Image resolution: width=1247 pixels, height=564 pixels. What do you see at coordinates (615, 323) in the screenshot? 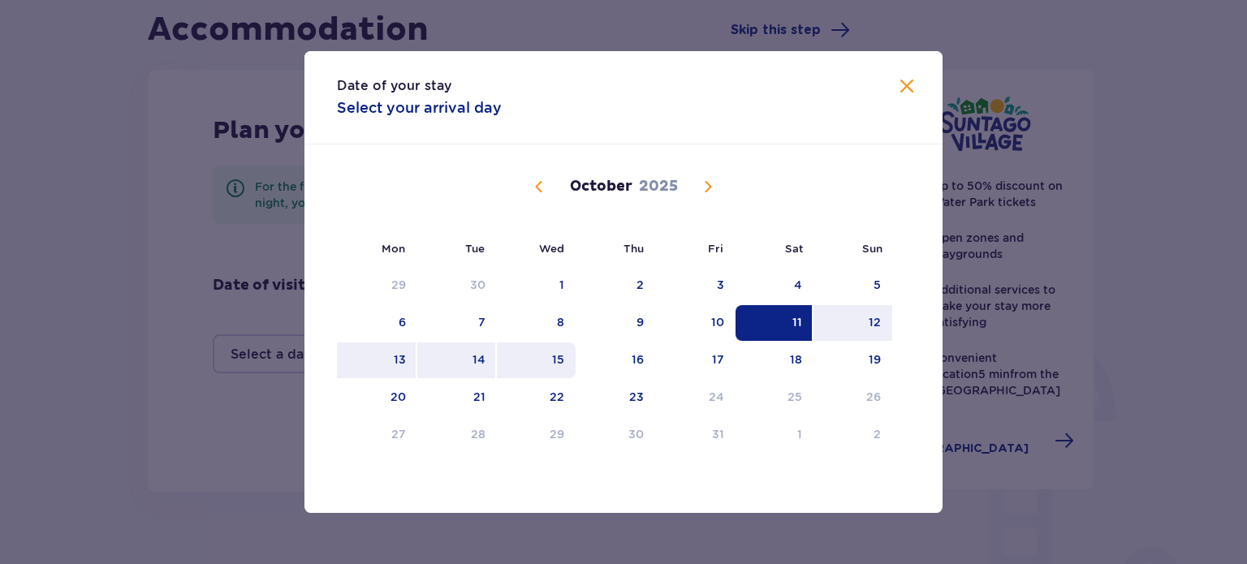
I see `td: Choose Thursday, October 9, 2025 as your check-out date. It’s available.` at bounding box center [615, 323].